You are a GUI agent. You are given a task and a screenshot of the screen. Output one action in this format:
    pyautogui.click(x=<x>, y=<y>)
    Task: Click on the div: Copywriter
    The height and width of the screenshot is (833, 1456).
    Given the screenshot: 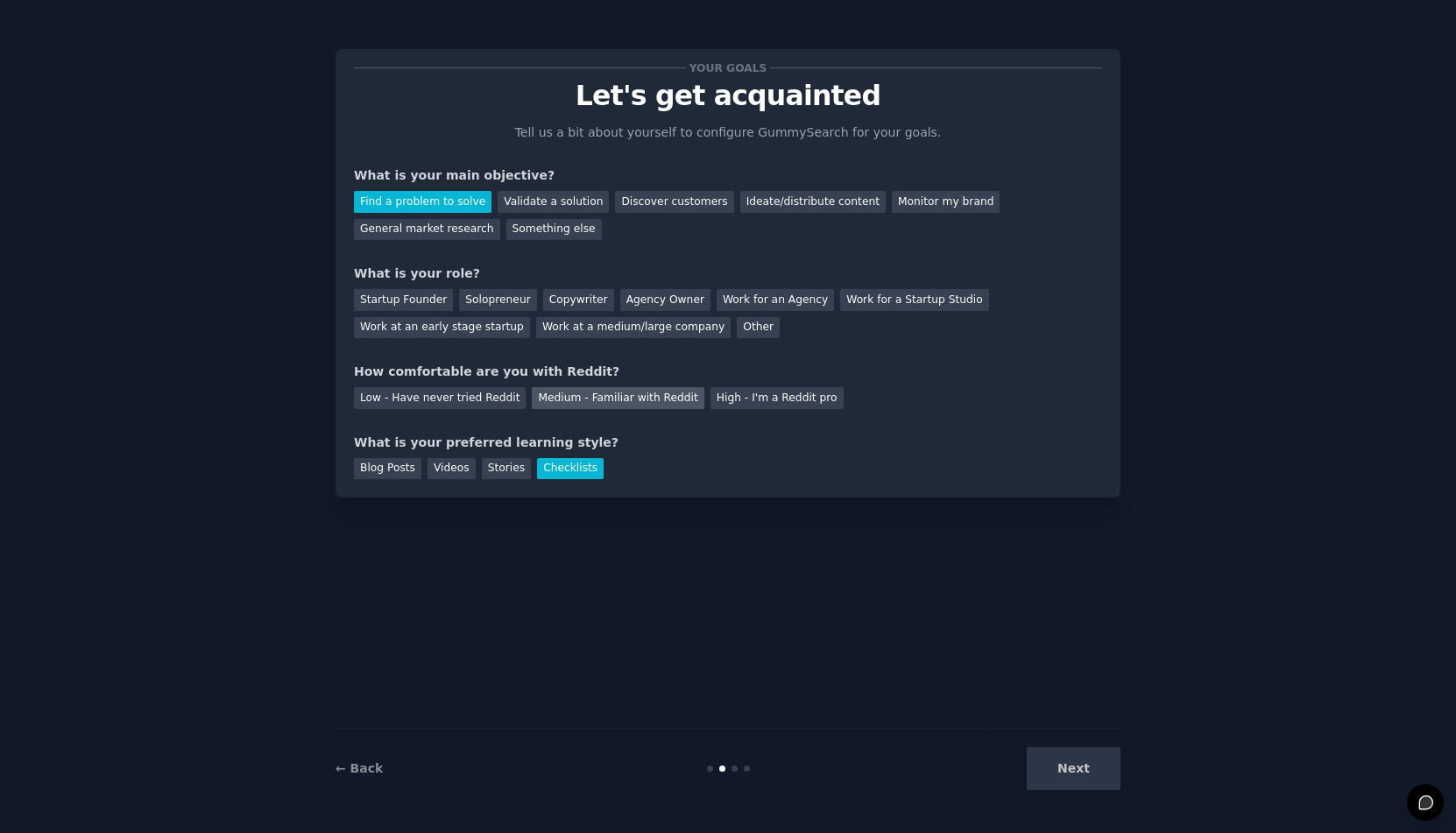 What is the action you would take?
    pyautogui.click(x=578, y=300)
    